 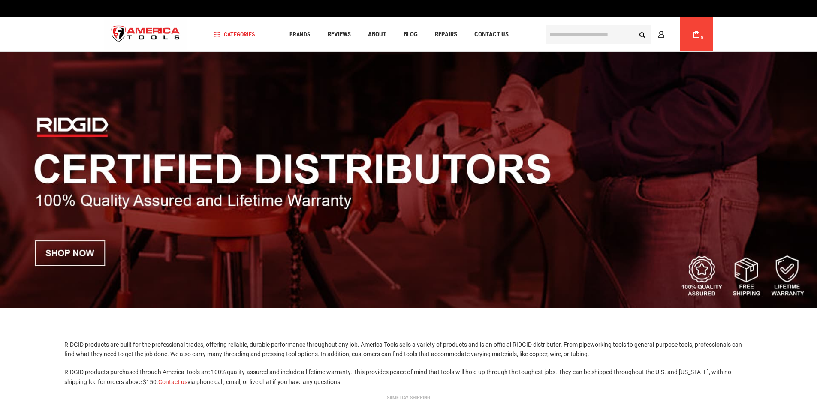 What do you see at coordinates (491, 34) in the screenshot?
I see `span: Contact Us` at bounding box center [491, 34].